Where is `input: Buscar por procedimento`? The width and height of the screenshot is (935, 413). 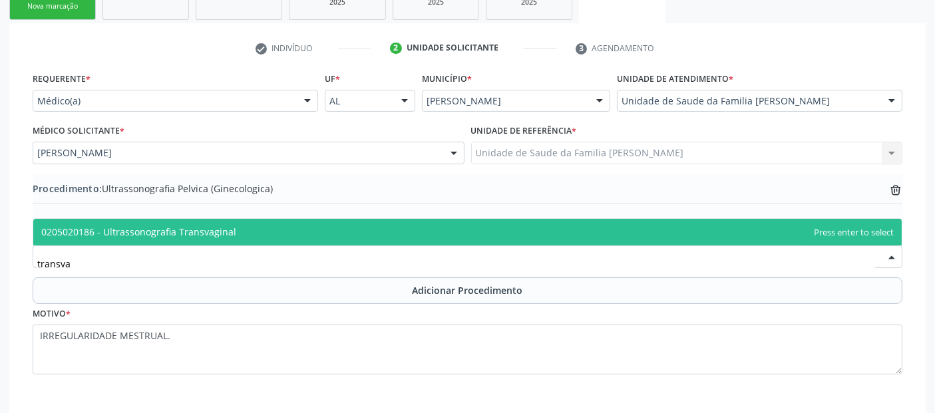 input: Buscar por procedimento is located at coordinates (456, 263).